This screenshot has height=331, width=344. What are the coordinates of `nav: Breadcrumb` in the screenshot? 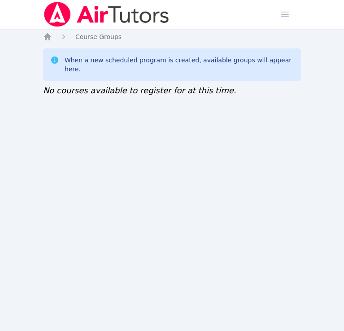 It's located at (172, 37).